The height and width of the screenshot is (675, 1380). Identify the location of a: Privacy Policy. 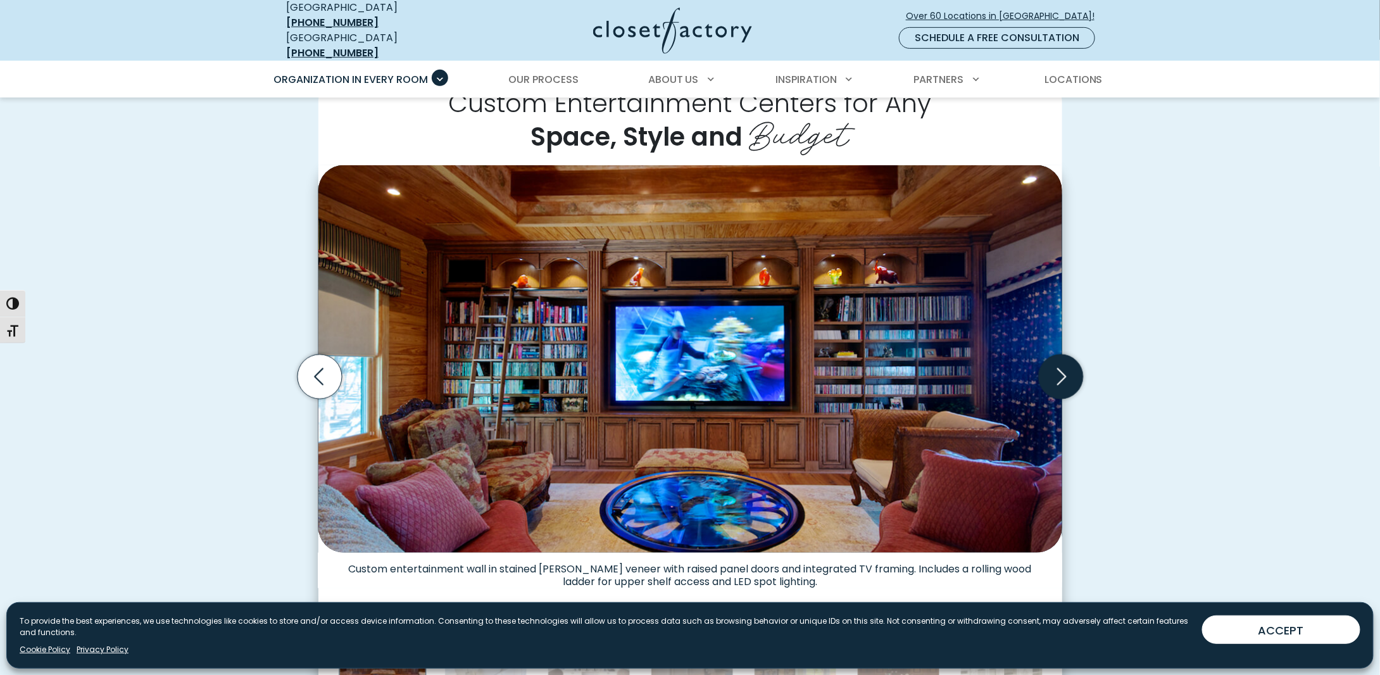
(103, 650).